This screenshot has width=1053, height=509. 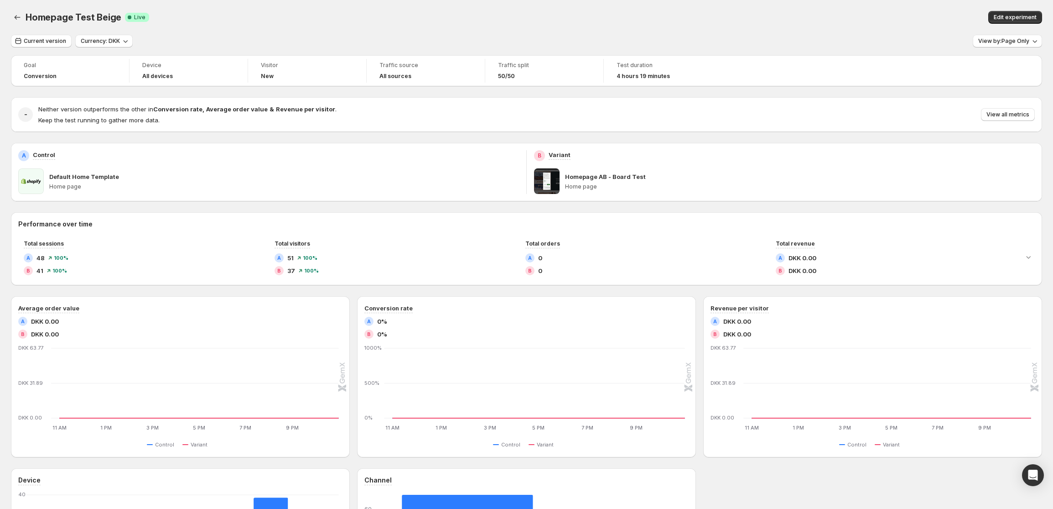 What do you see at coordinates (291, 258) in the screenshot?
I see `span: 51` at bounding box center [291, 258].